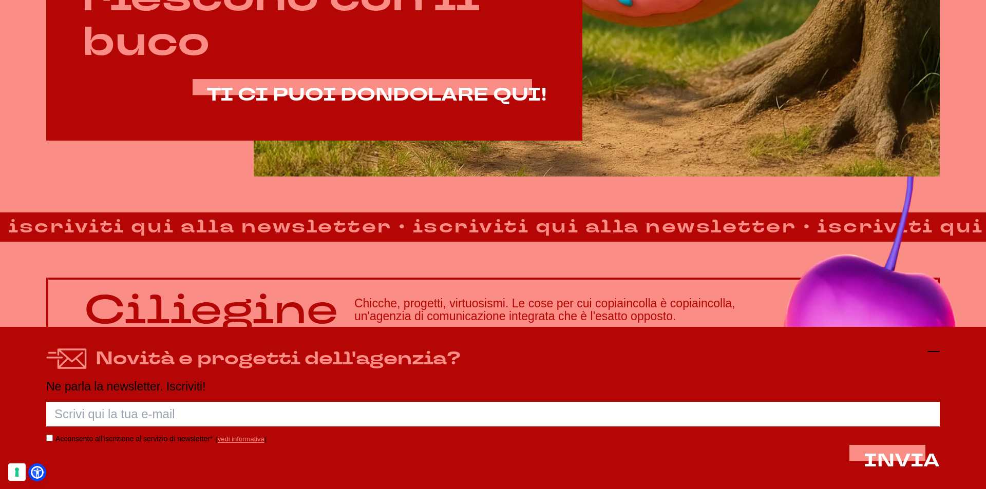  I want to click on a: Open Accessibility Menu, so click(37, 472).